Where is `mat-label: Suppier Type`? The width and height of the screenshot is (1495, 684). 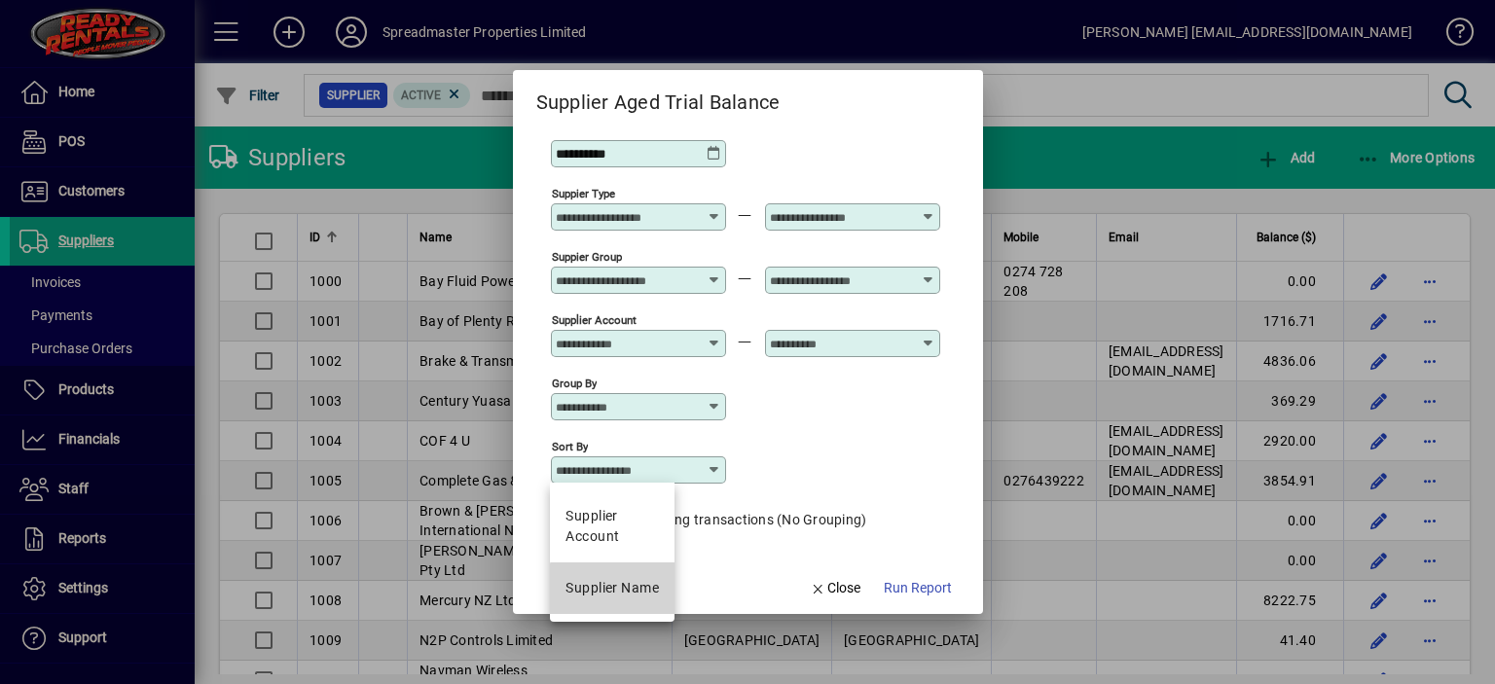
mat-label: Suppier Type is located at coordinates (583, 194).